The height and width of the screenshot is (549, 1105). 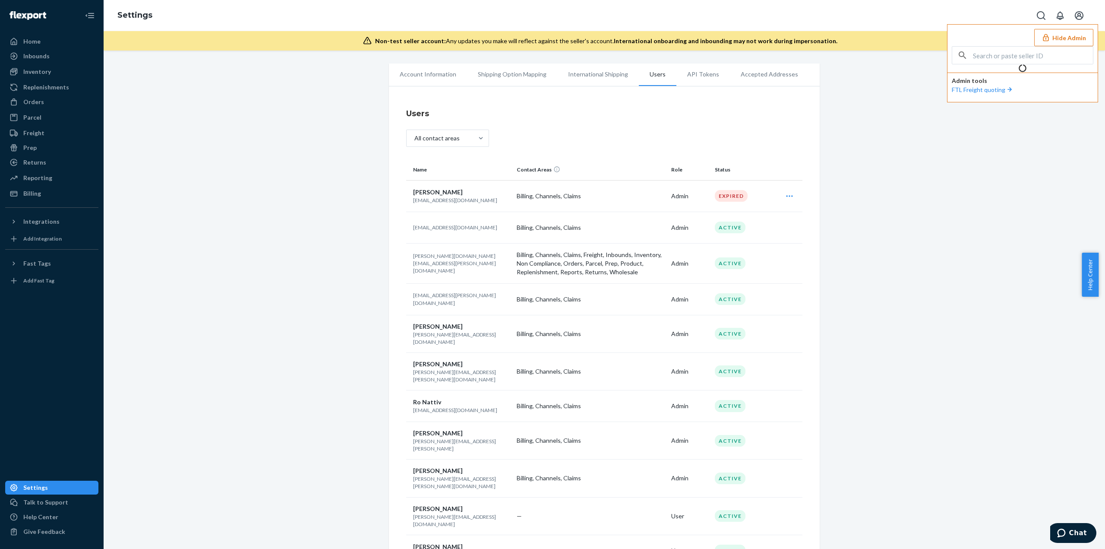 I want to click on div: Integrations, so click(x=41, y=221).